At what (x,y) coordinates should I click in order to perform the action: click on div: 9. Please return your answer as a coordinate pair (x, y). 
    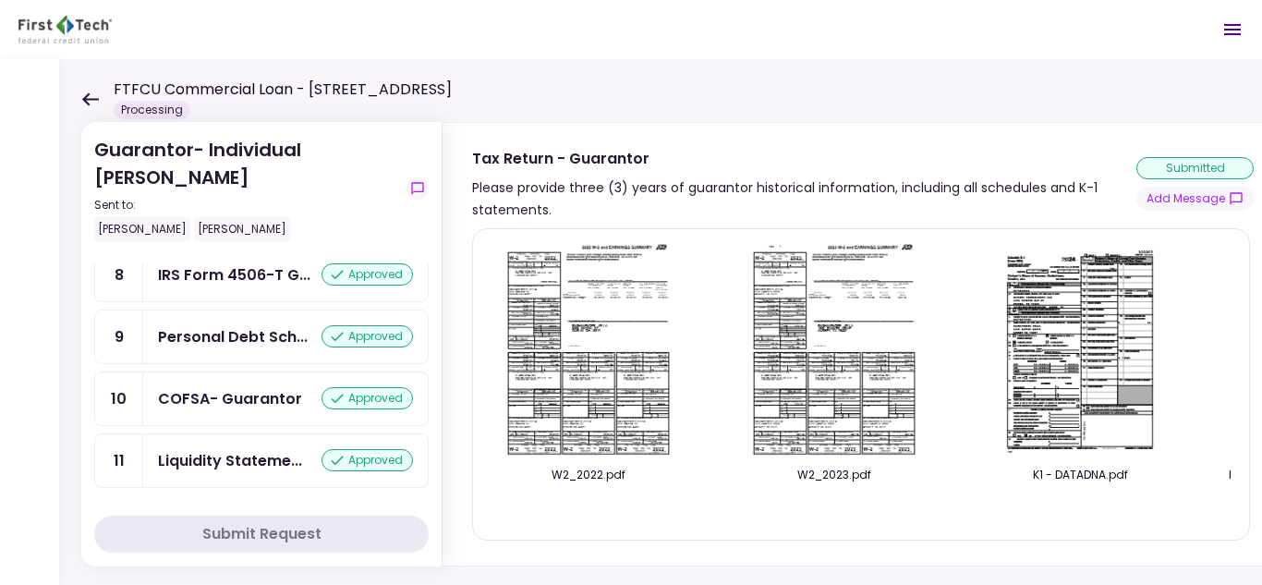
    Looking at the image, I should click on (119, 336).